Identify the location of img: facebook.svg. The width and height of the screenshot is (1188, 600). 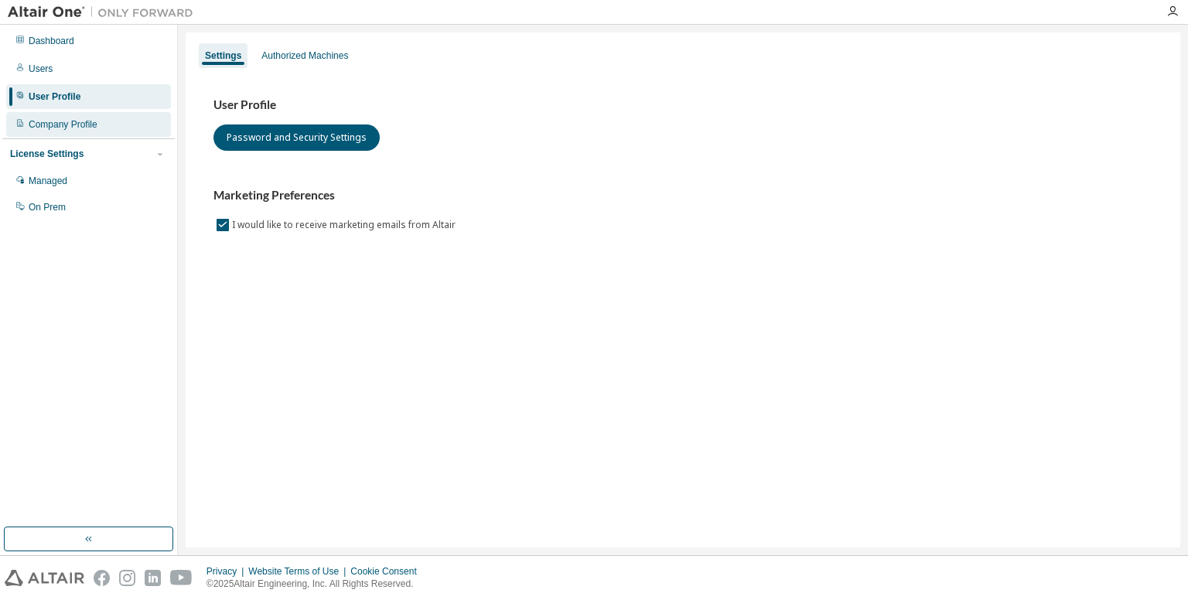
(101, 578).